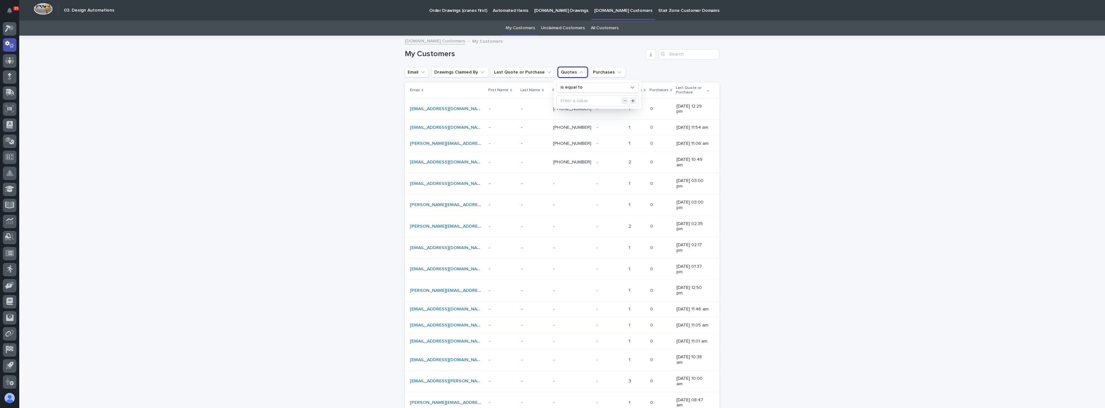 This screenshot has width=1105, height=408. I want to click on div: Notifications35, so click(12, 13).